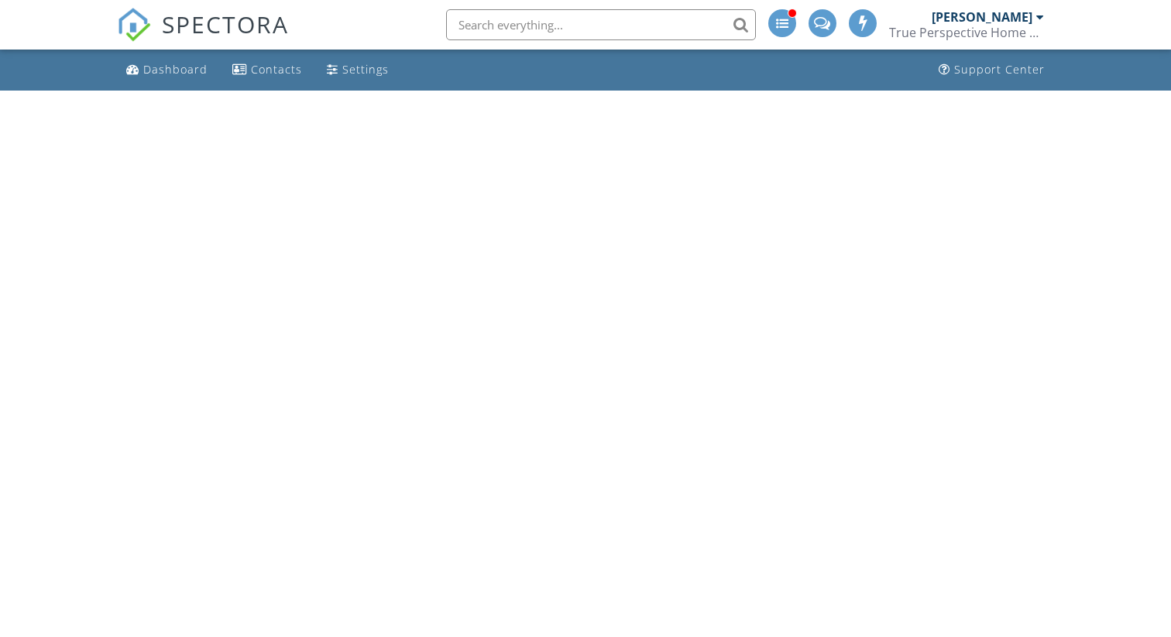  Describe the element at coordinates (225, 24) in the screenshot. I see `span: SPECTORA` at that location.